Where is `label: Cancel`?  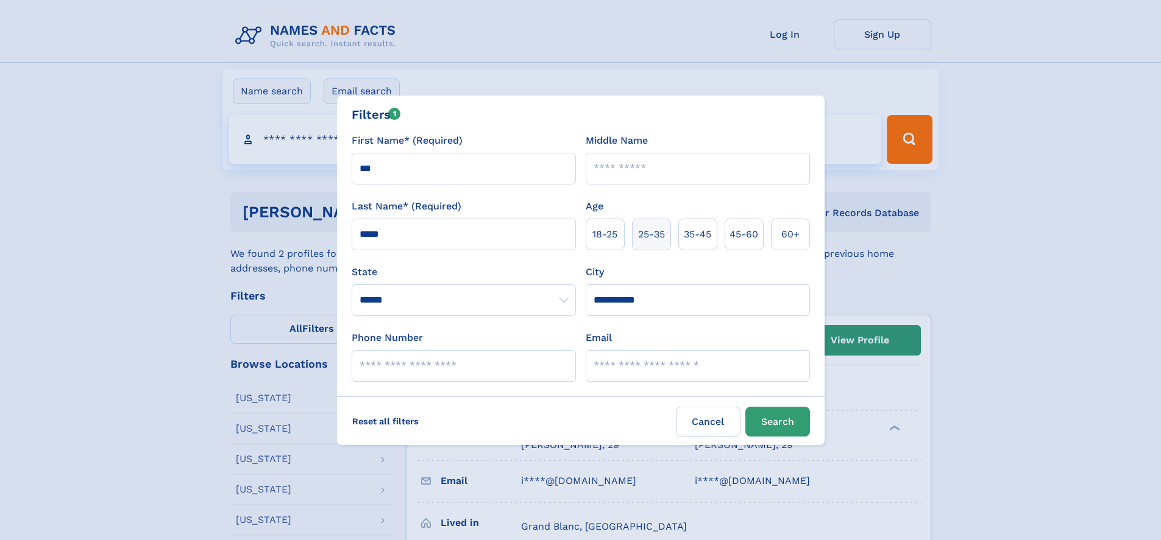 label: Cancel is located at coordinates (708, 422).